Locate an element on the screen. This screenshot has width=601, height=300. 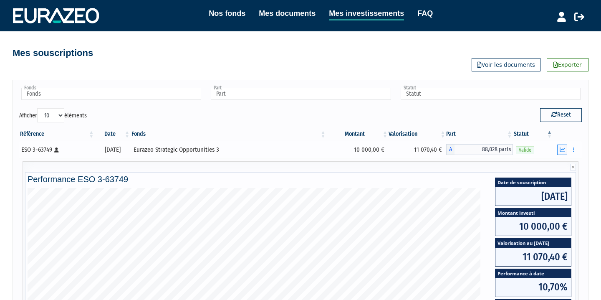
select: Afficheréléments is located at coordinates (50, 115).